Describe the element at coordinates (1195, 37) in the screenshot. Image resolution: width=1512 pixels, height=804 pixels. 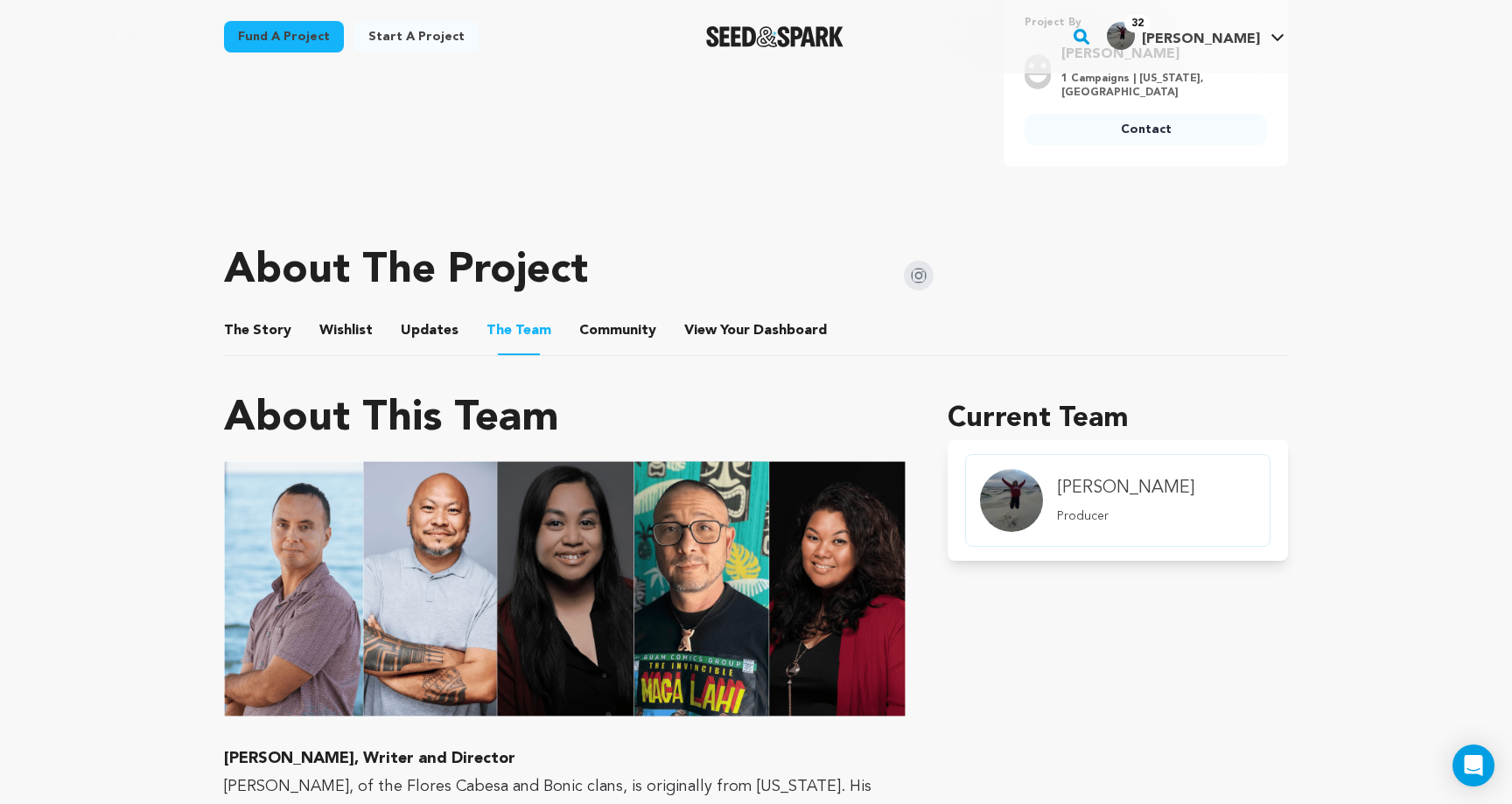
I see `span: Lailanie G.'s Profile` at that location.